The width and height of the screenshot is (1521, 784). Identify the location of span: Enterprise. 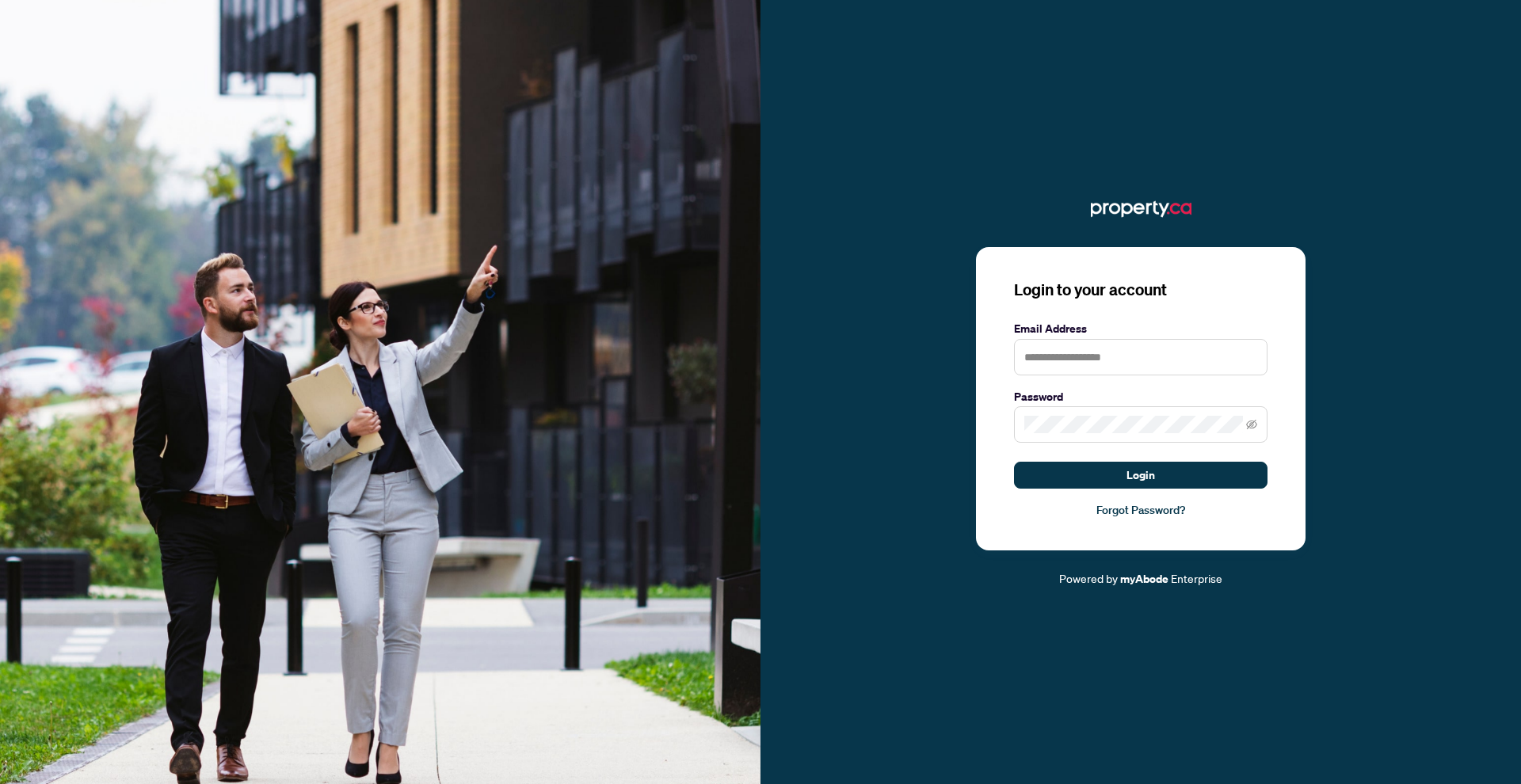
(1196, 578).